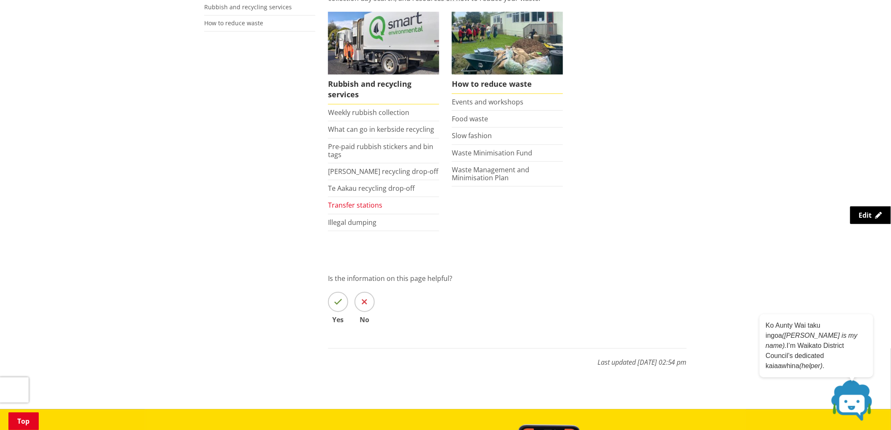  Describe the element at coordinates (338, 320) in the screenshot. I see `span: Yes` at that location.